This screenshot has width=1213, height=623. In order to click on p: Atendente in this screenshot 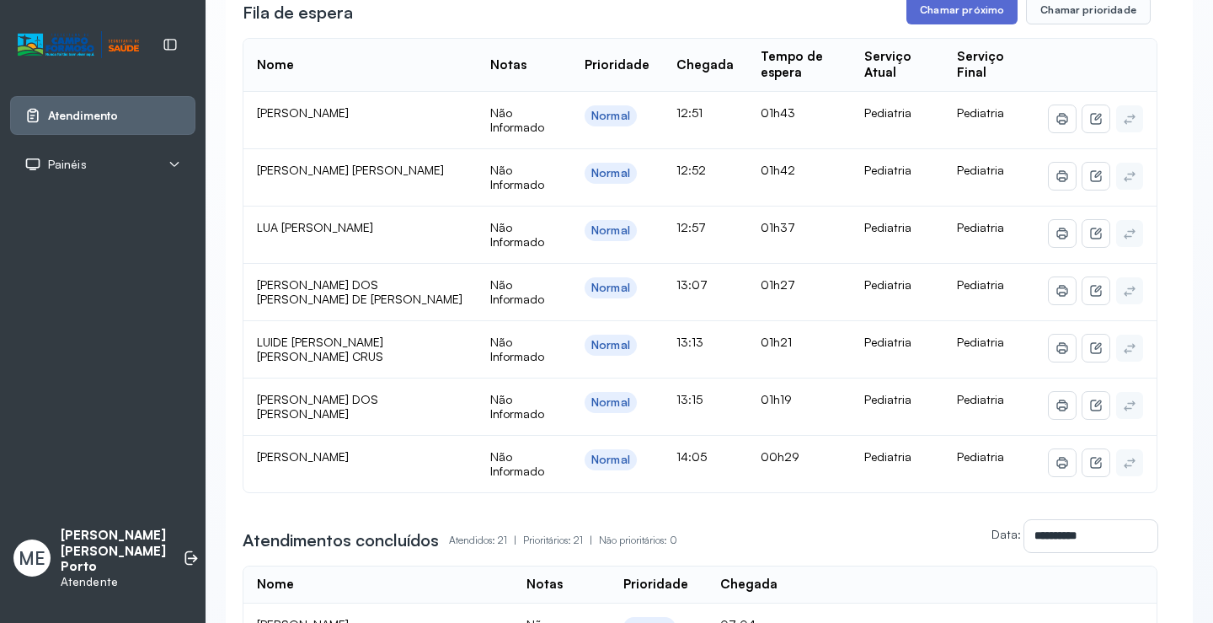, I will do `click(113, 581)`.